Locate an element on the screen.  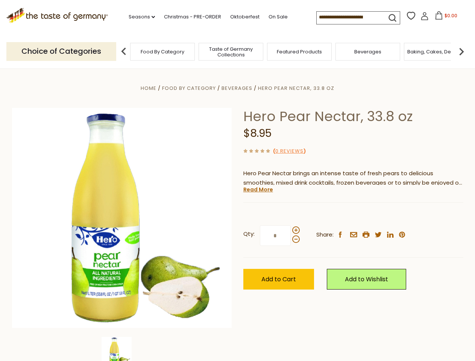
input: Qty: is located at coordinates (275, 235).